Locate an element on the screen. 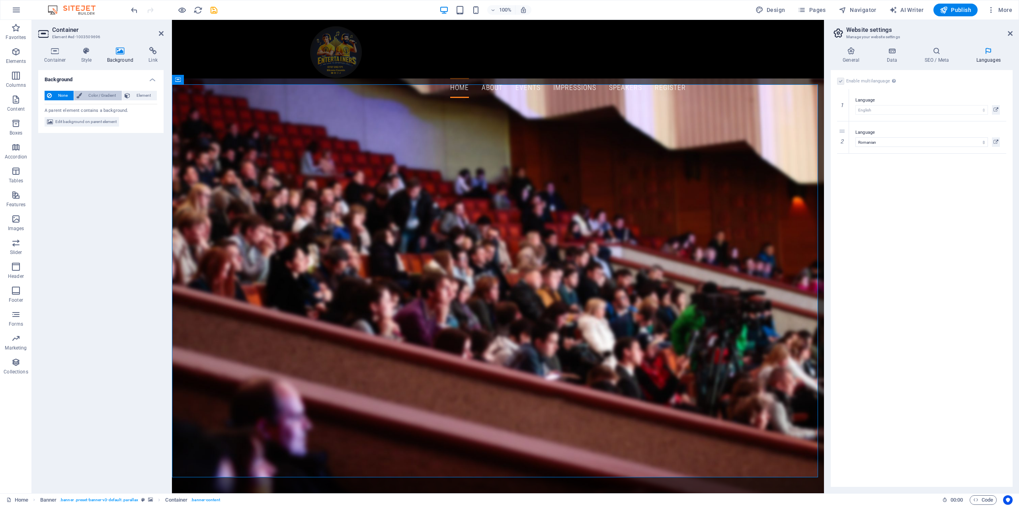 The height and width of the screenshot is (506, 1019). button: Element is located at coordinates (139, 96).